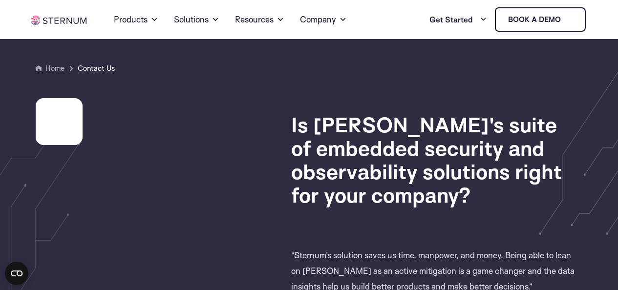 Image resolution: width=618 pixels, height=290 pixels. What do you see at coordinates (96, 68) in the screenshot?
I see `span: Contact Us` at bounding box center [96, 68].